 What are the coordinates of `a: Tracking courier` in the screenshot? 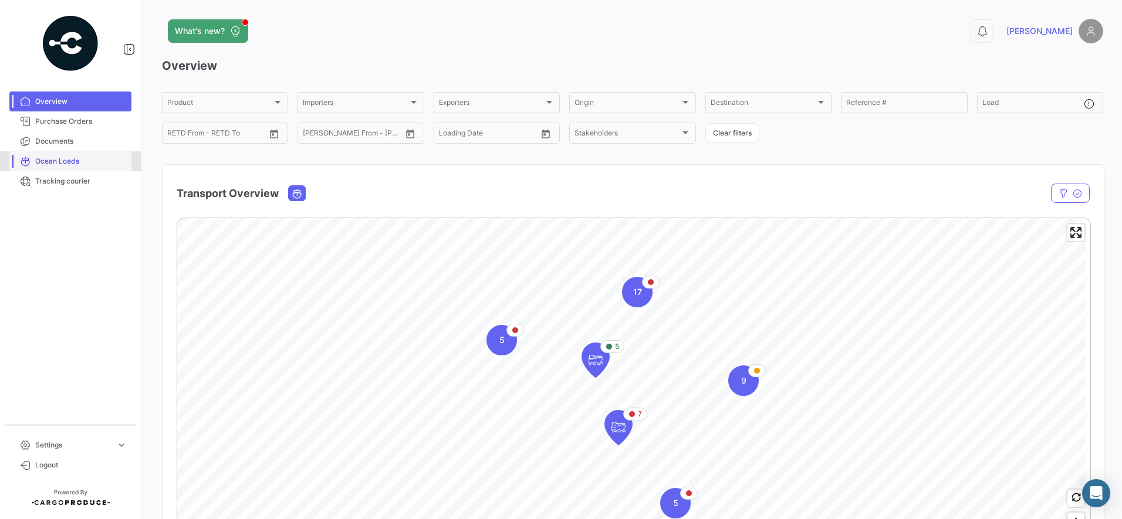 It's located at (70, 181).